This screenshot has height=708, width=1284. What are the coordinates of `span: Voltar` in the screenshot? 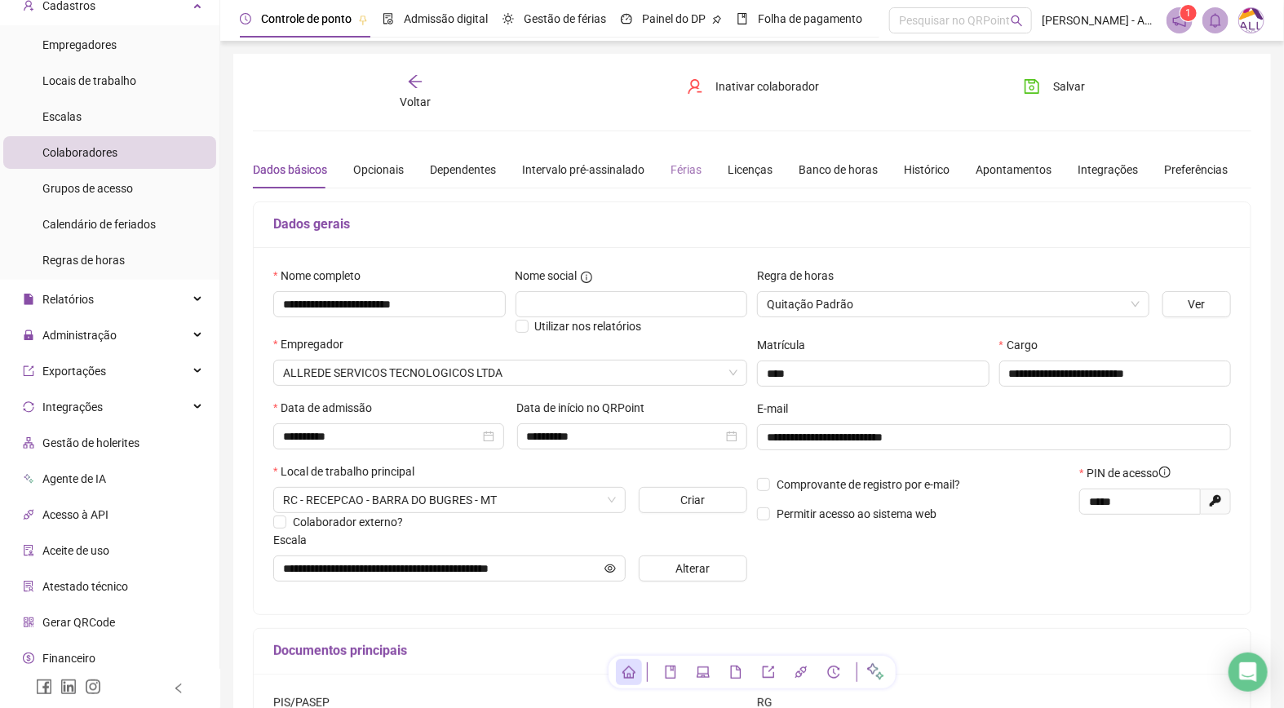 It's located at (415, 102).